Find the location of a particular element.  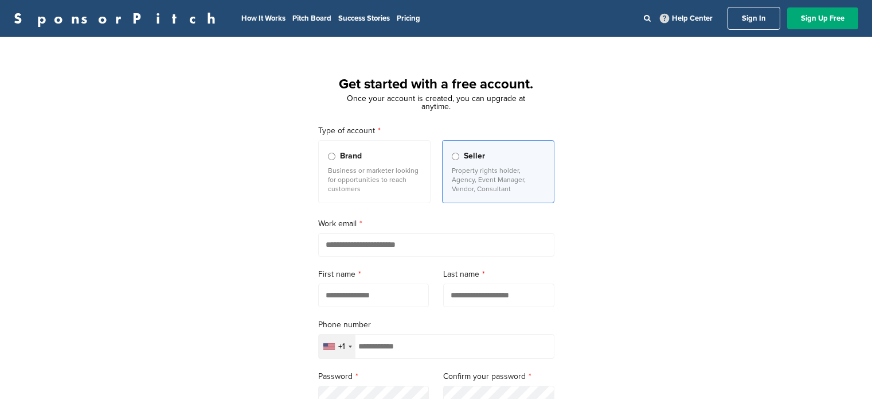

label: Work email is located at coordinates (436, 224).